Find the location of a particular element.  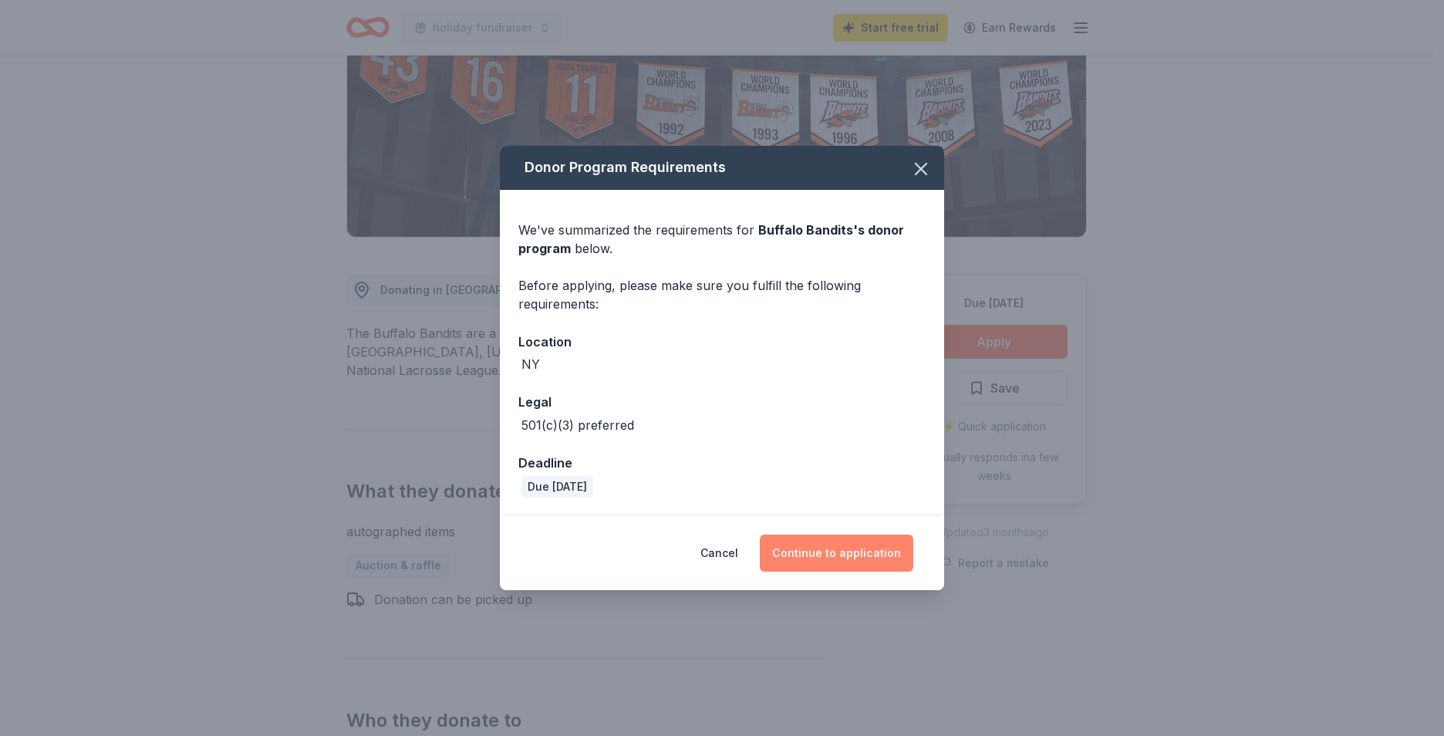

div: NY is located at coordinates (531, 364).